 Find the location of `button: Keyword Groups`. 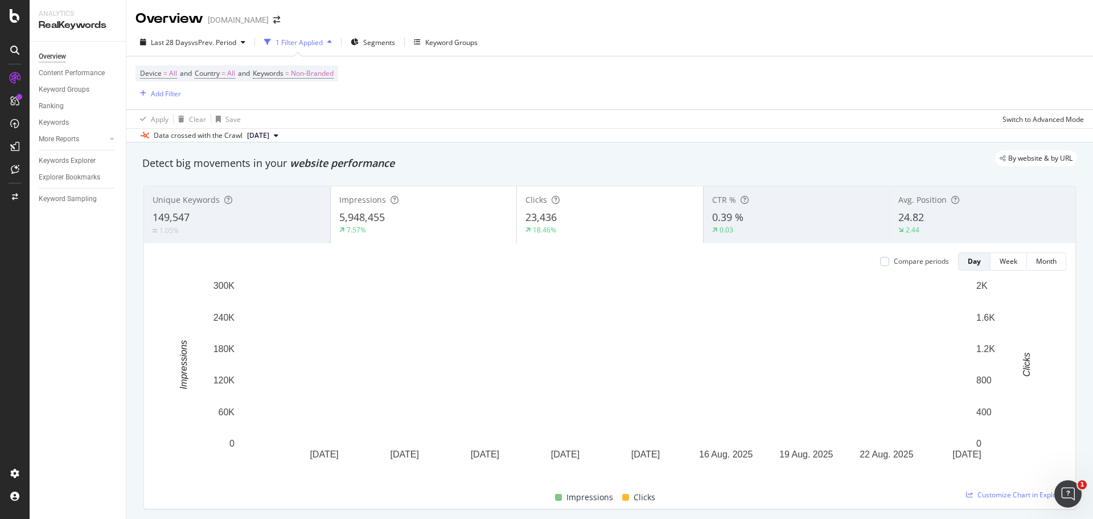

button: Keyword Groups is located at coordinates (446, 42).